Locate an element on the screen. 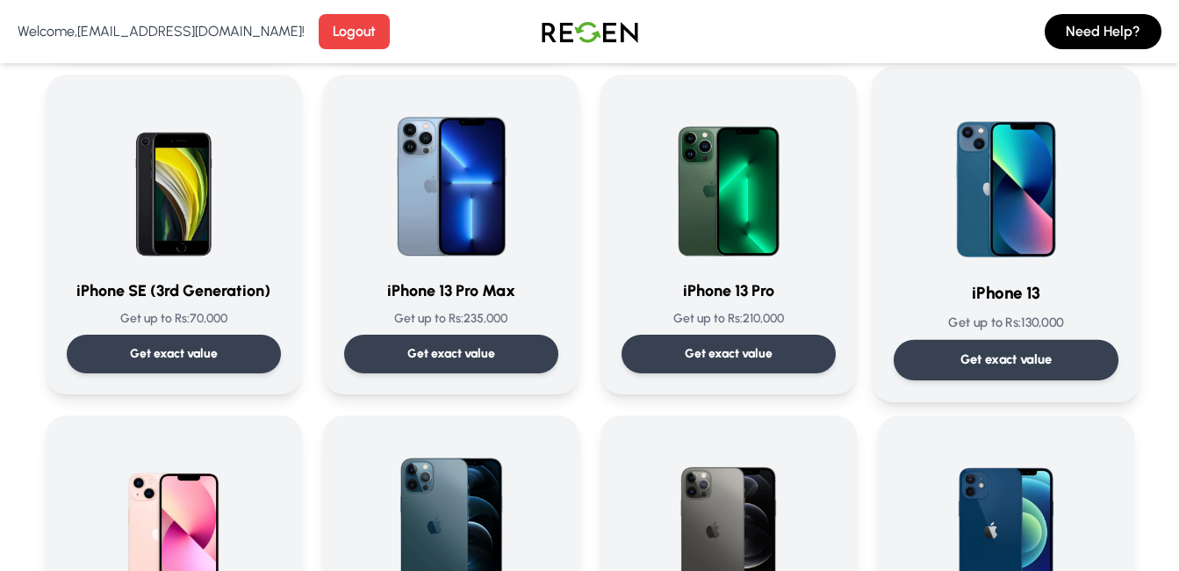 The width and height of the screenshot is (1179, 571). img: iPhone 13 Pro is located at coordinates (729, 180).